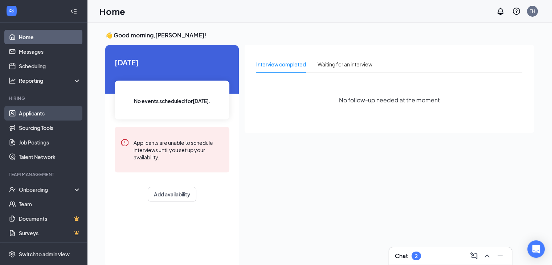  What do you see at coordinates (50, 204) in the screenshot?
I see `a: Team` at bounding box center [50, 204].